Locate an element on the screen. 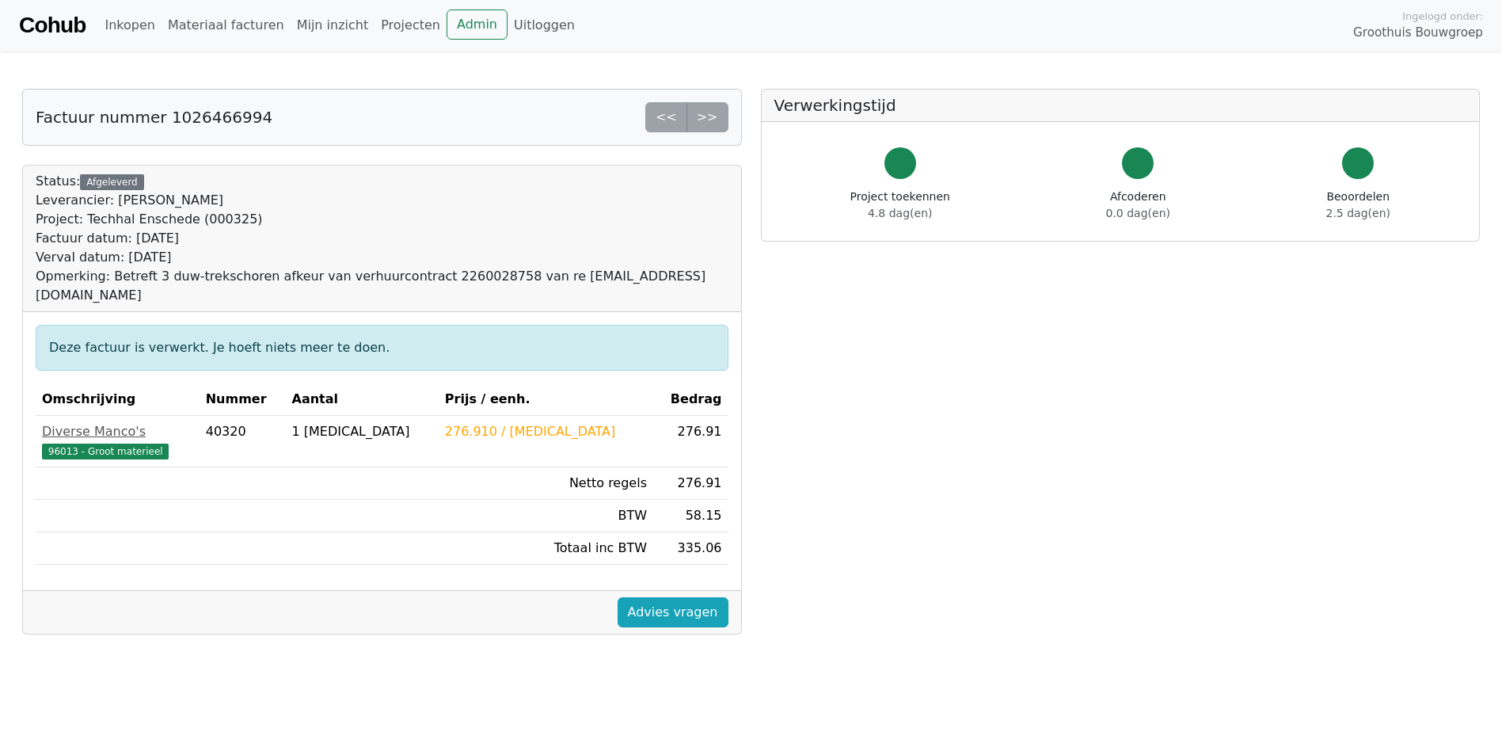  td: Totaal inc BTW is located at coordinates (546, 548).